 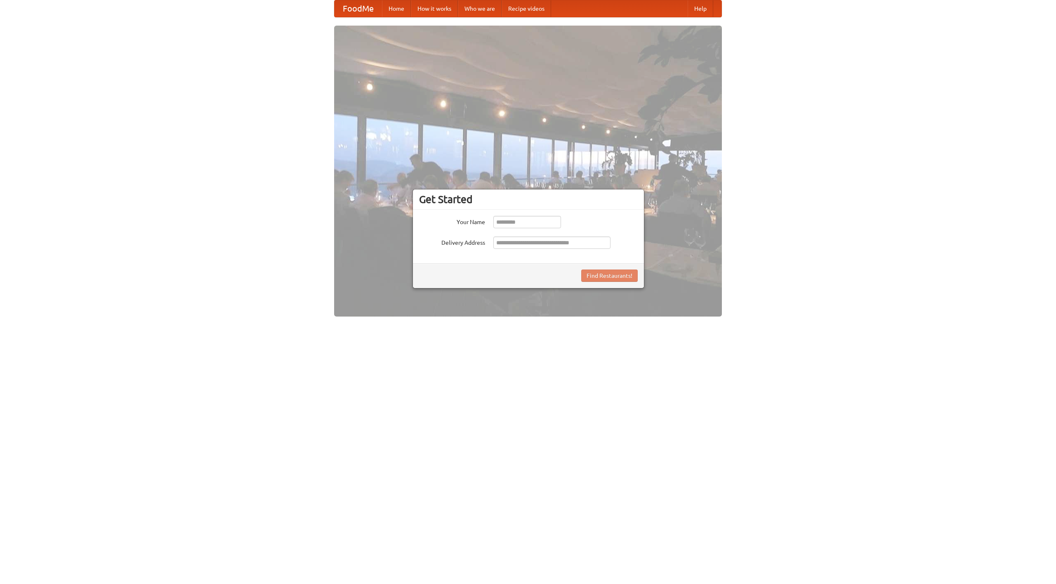 I want to click on h3: Get Started, so click(x=528, y=199).